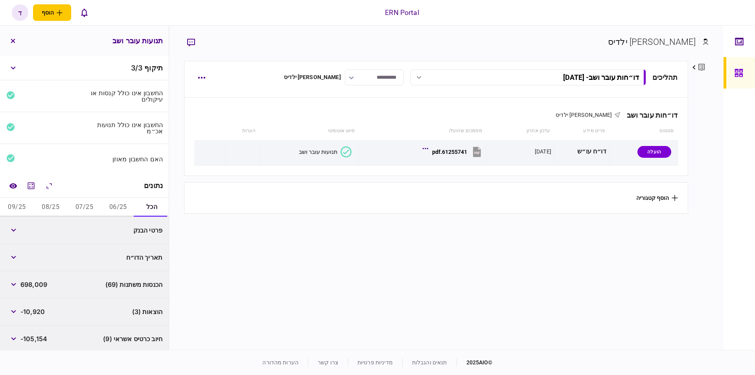  Describe the element at coordinates (33, 311) in the screenshot. I see `span: -10,920` at that location.